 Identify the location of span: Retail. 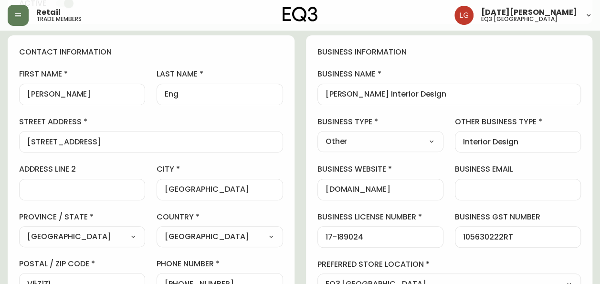
(48, 12).